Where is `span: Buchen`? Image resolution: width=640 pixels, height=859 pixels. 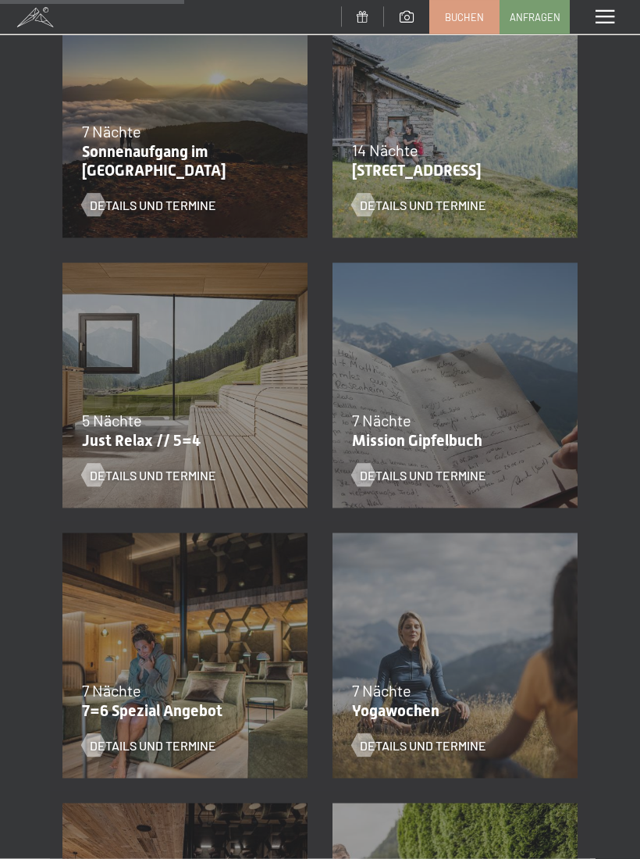
span: Buchen is located at coordinates (465, 17).